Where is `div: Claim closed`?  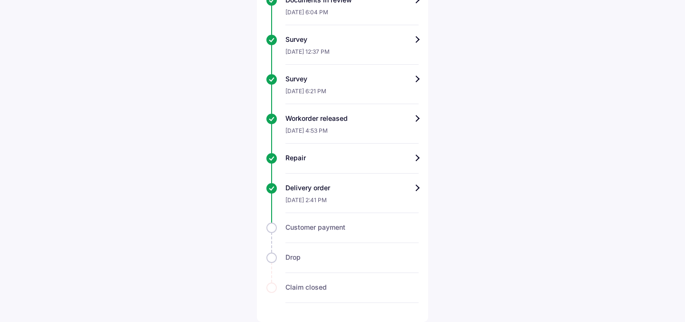
div: Claim closed is located at coordinates (352, 287).